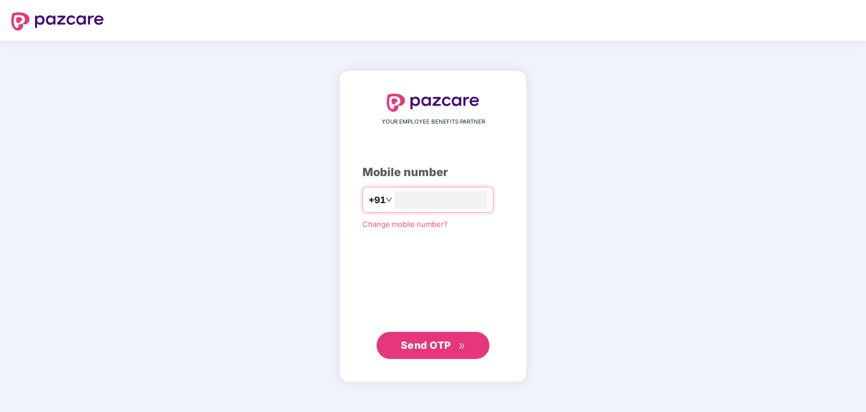 This screenshot has width=866, height=412. What do you see at coordinates (377, 200) in the screenshot?
I see `span: +91` at bounding box center [377, 200].